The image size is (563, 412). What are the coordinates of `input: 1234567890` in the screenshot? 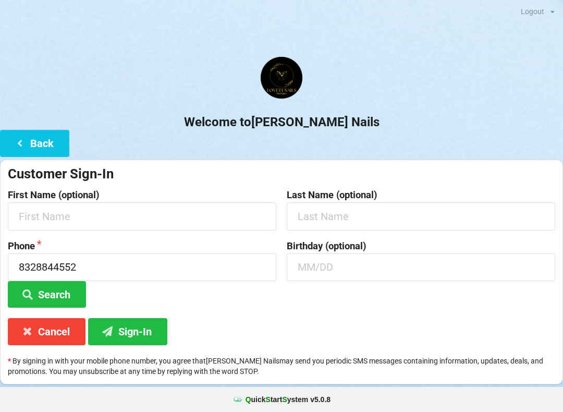 It's located at (142, 267).